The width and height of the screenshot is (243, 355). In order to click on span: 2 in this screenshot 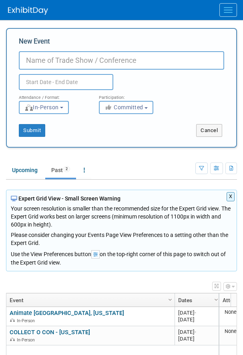, I will do `click(67, 169)`.